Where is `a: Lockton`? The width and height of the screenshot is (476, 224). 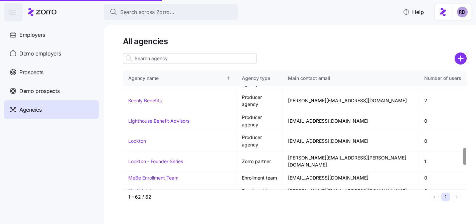
a: Lockton is located at coordinates (137, 141).